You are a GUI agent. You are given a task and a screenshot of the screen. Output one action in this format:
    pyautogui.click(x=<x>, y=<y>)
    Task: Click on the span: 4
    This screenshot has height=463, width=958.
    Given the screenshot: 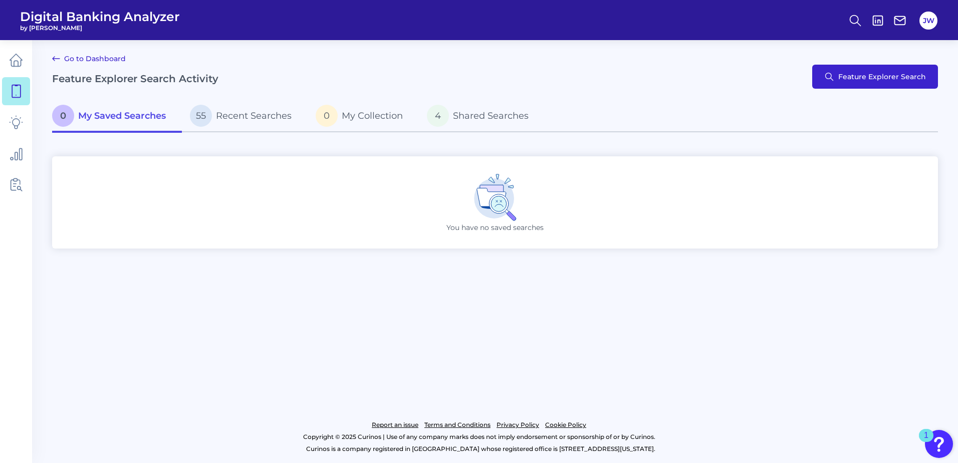 What is the action you would take?
    pyautogui.click(x=438, y=116)
    